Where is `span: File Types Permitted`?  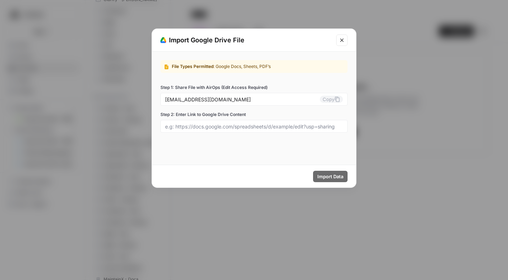
span: File Types Permitted is located at coordinates (192, 66).